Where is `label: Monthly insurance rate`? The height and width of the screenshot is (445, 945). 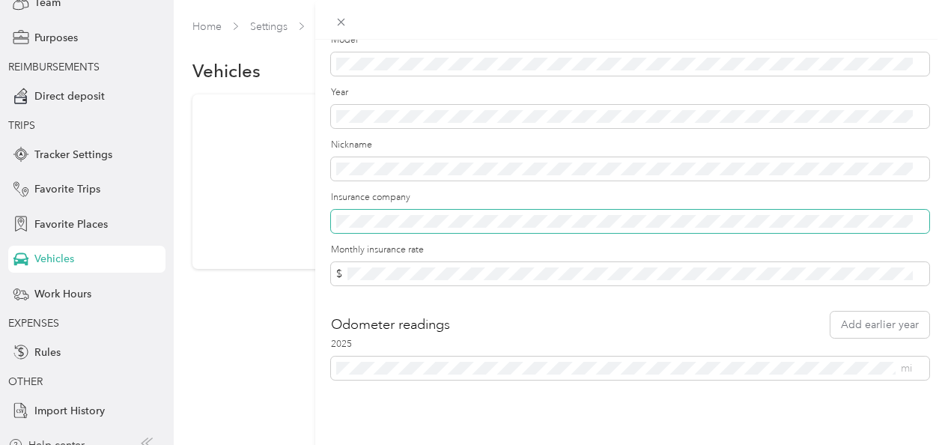 label: Monthly insurance rate is located at coordinates (630, 250).